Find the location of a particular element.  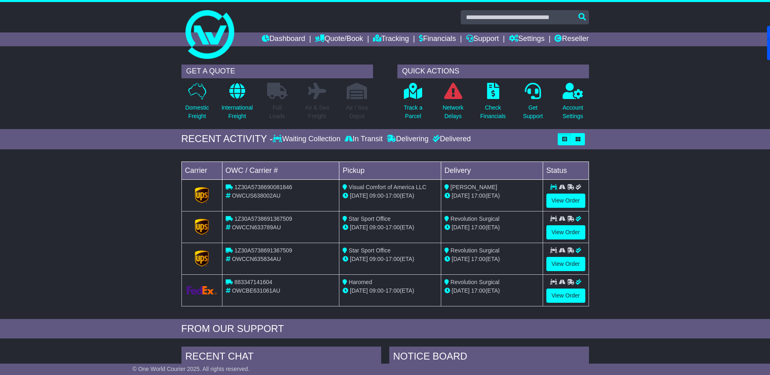

p: Check Financials is located at coordinates (493, 112).